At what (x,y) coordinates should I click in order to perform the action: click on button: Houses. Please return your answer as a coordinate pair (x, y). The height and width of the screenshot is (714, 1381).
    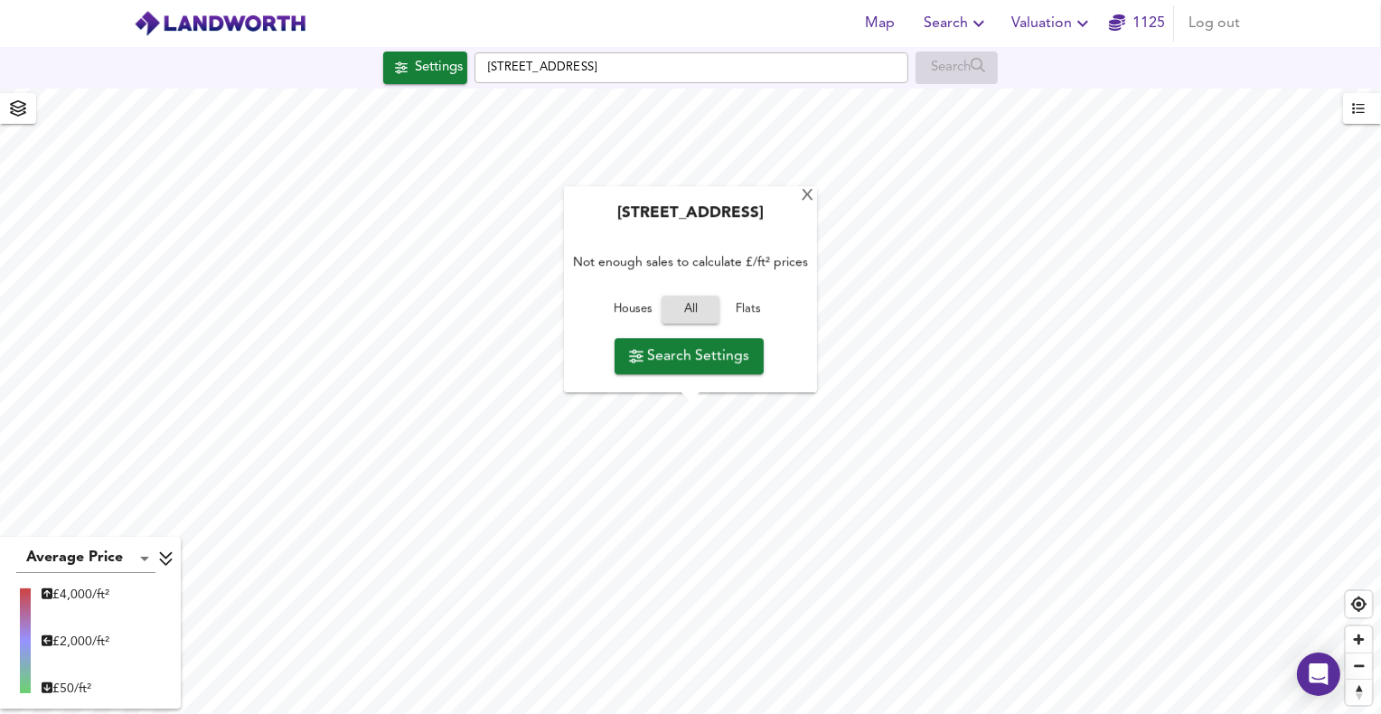
    Looking at the image, I should click on (633, 310).